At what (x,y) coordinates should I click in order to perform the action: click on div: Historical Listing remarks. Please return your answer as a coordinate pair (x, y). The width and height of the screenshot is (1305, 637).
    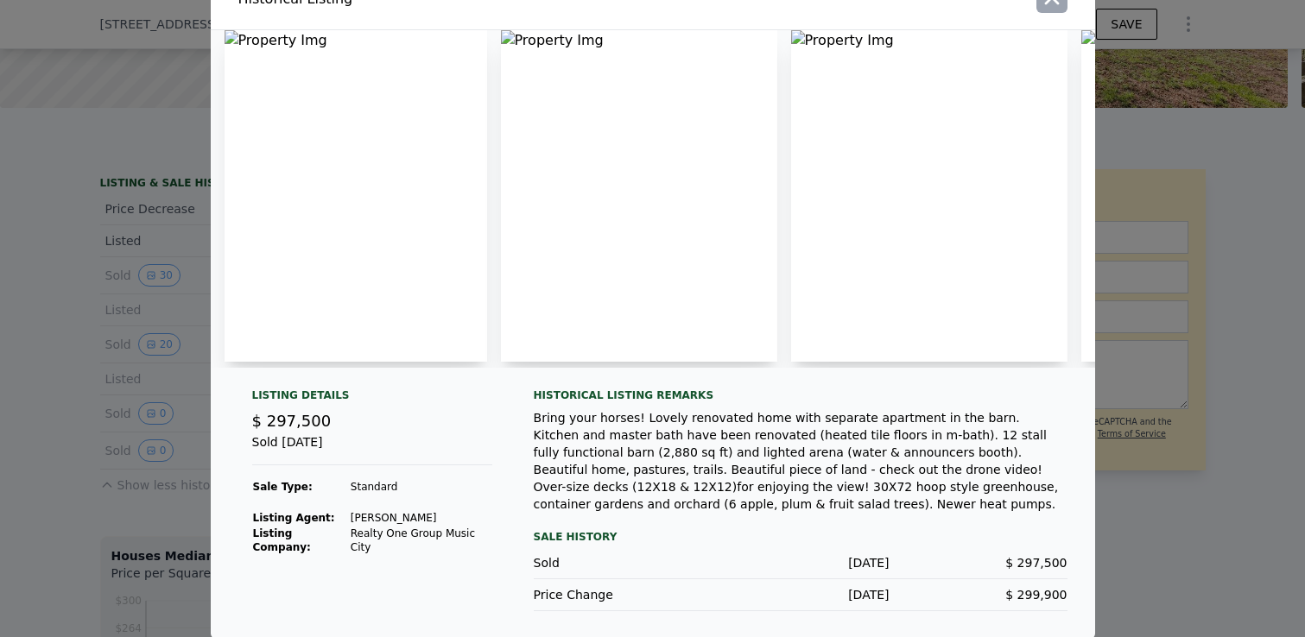
    Looking at the image, I should click on (801, 396).